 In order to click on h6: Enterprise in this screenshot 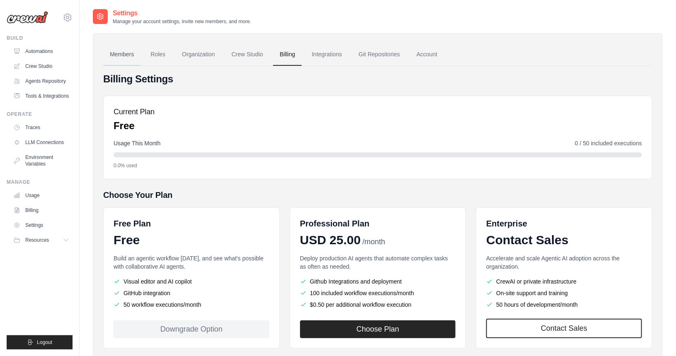, I will do `click(564, 224)`.